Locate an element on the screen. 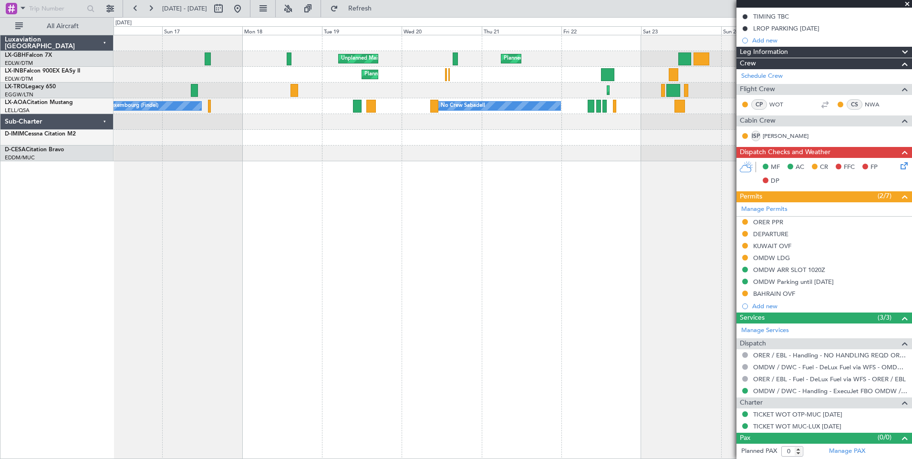 This screenshot has height=459, width=912. span: Services is located at coordinates (752, 318).